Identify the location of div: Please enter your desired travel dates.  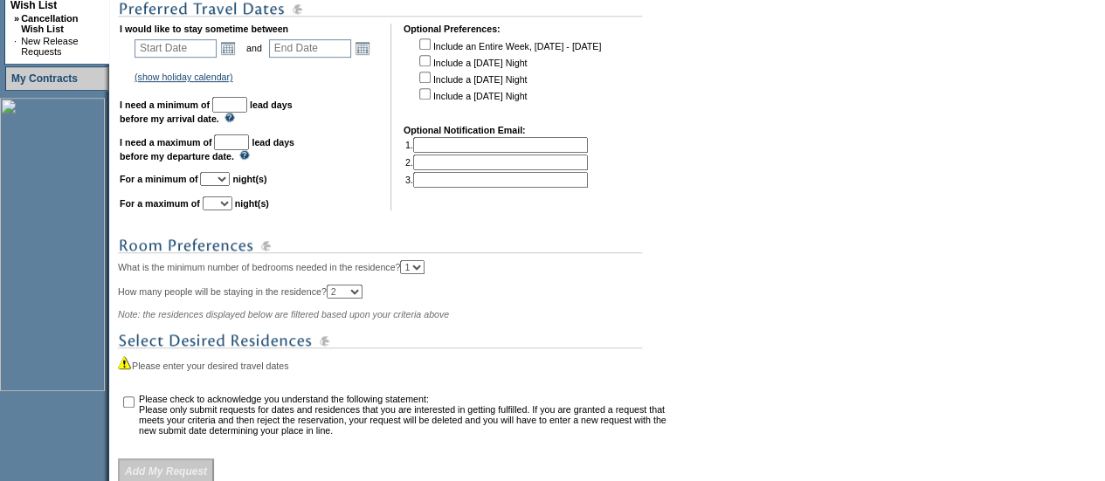
(395, 364).